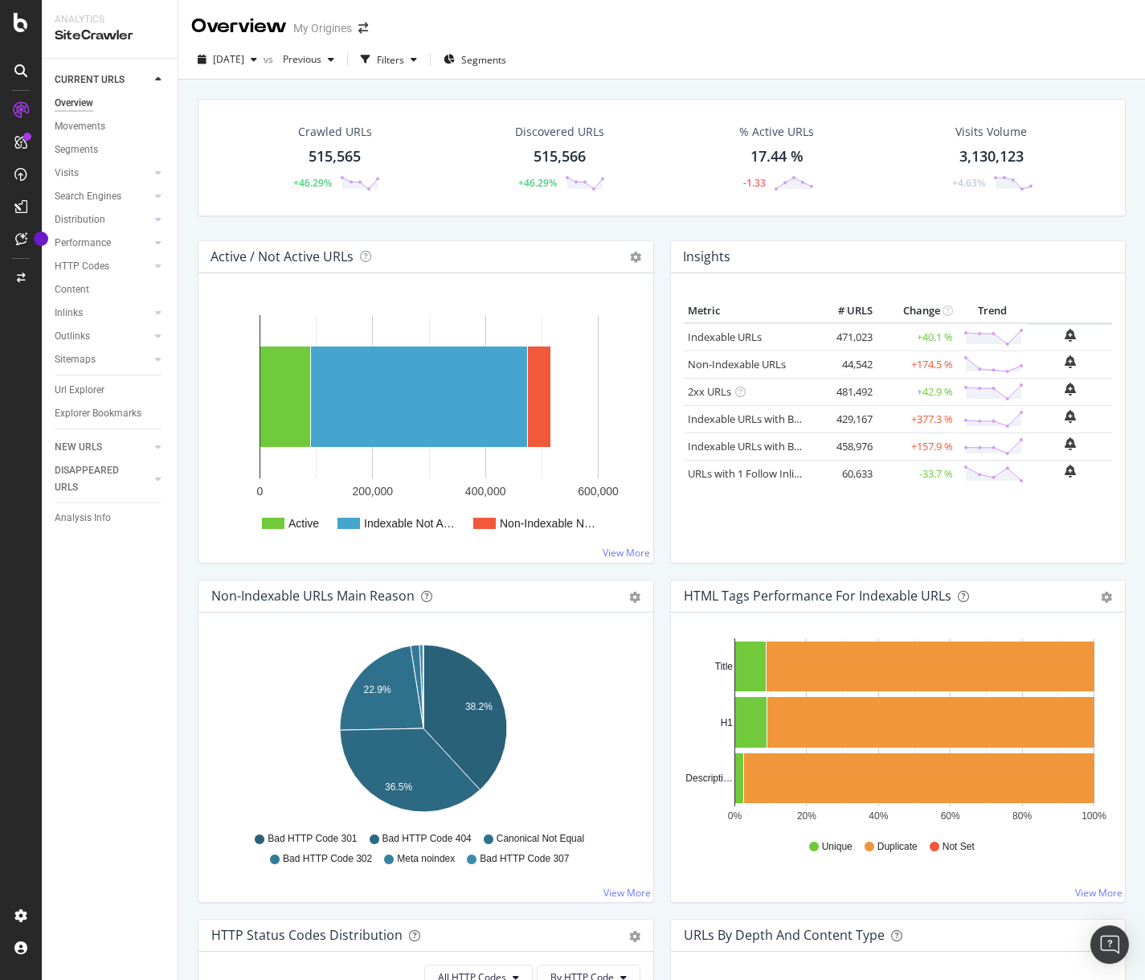 The image size is (1145, 980). Describe the element at coordinates (735, 816) in the screenshot. I see `text: 0%` at that location.